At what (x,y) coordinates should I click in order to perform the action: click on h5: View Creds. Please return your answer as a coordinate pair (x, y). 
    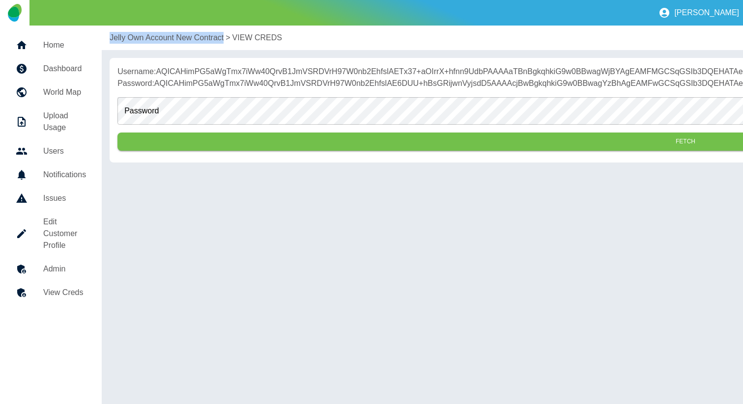
    Looking at the image, I should click on (64, 293).